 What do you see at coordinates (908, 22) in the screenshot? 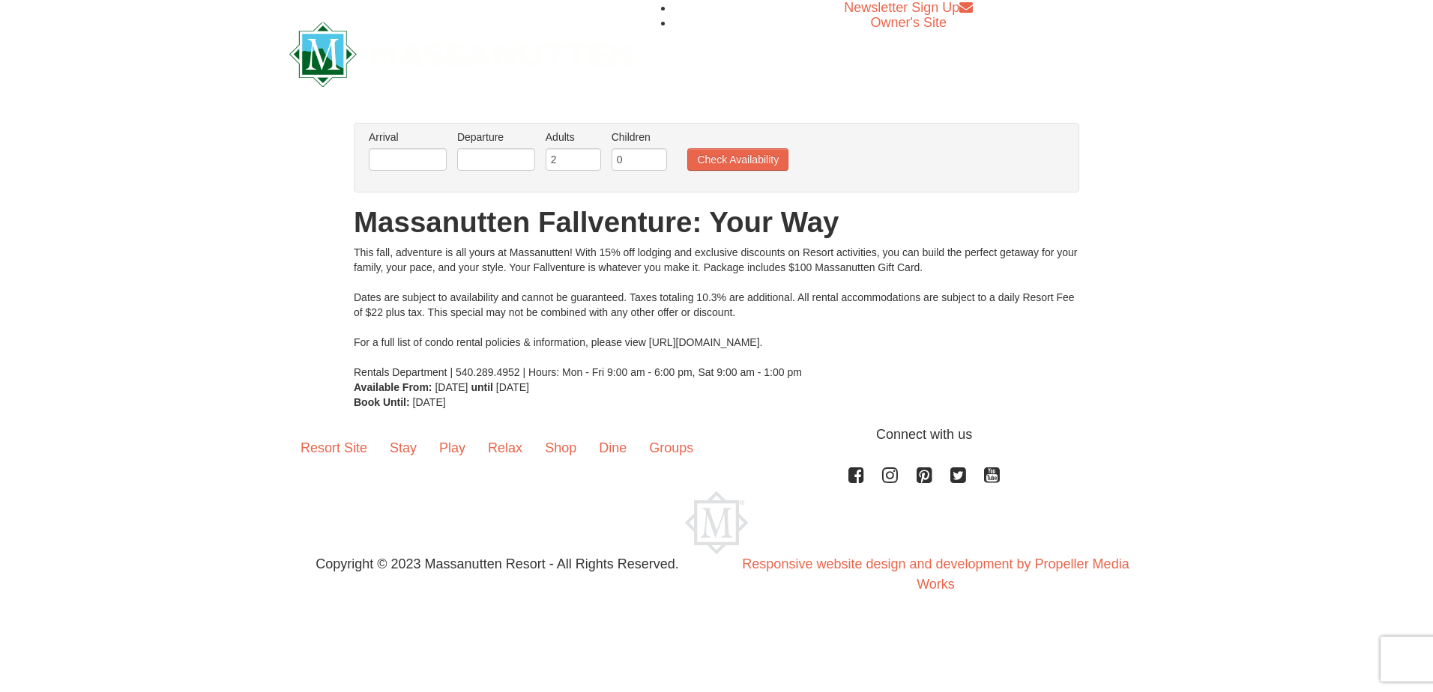
I see `span: Owner's Site` at bounding box center [908, 22].